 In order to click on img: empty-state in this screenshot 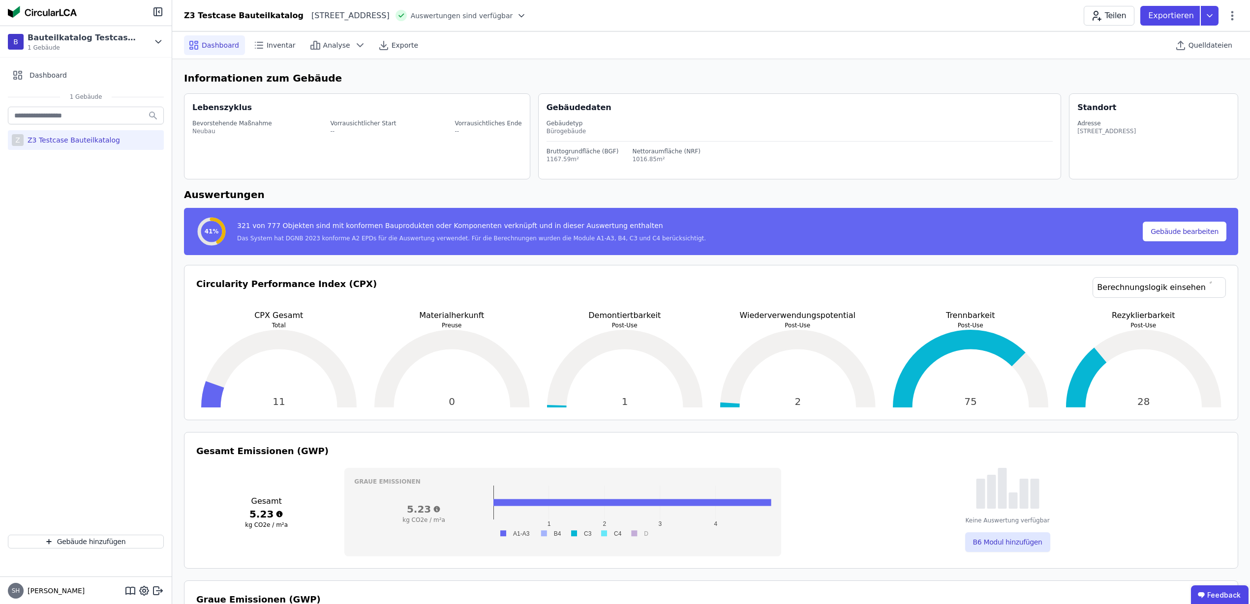, I will do `click(1007, 488)`.